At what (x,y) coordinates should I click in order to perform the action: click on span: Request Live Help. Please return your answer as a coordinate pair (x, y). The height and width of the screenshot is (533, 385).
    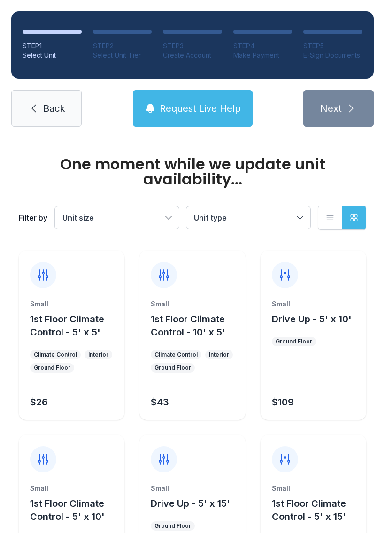
    Looking at the image, I should click on (200, 108).